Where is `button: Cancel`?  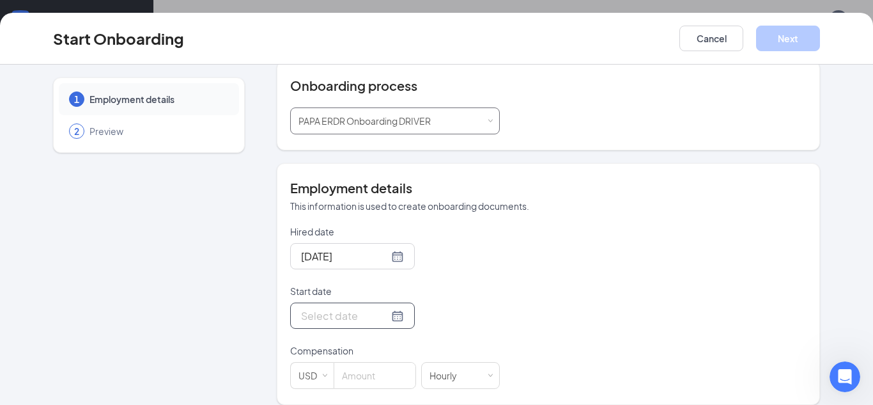
button: Cancel is located at coordinates (711, 38).